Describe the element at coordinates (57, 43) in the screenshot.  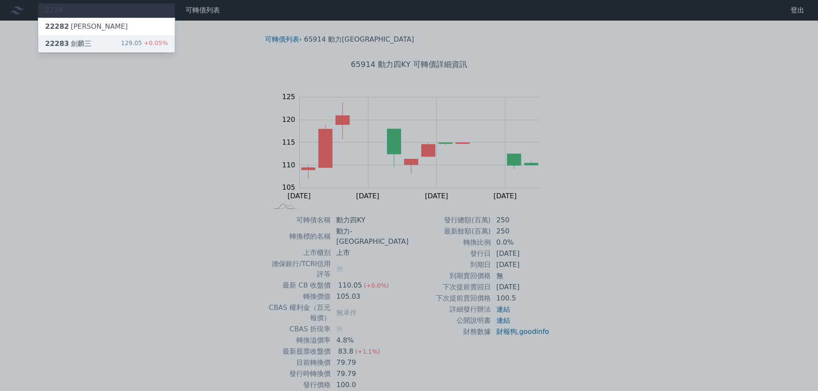
I see `span: 22283` at that location.